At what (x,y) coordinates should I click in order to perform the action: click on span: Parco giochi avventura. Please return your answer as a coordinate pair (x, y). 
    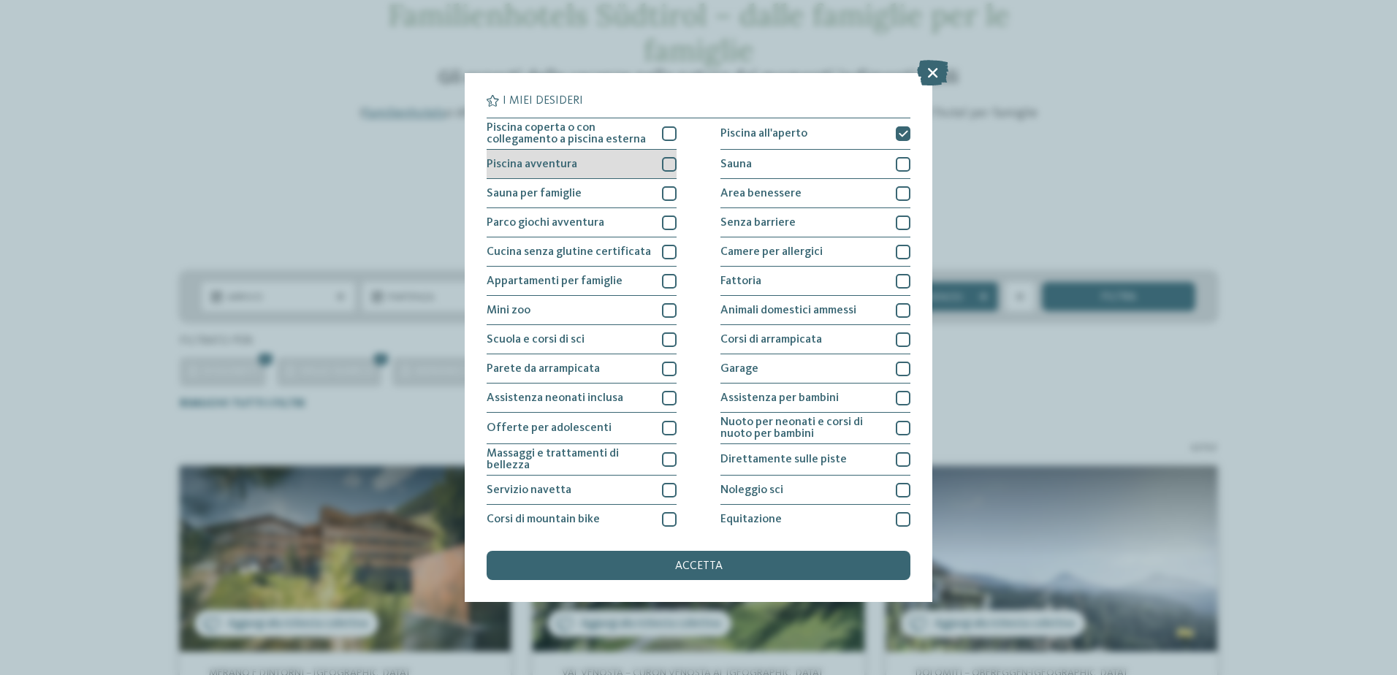
    Looking at the image, I should click on (545, 223).